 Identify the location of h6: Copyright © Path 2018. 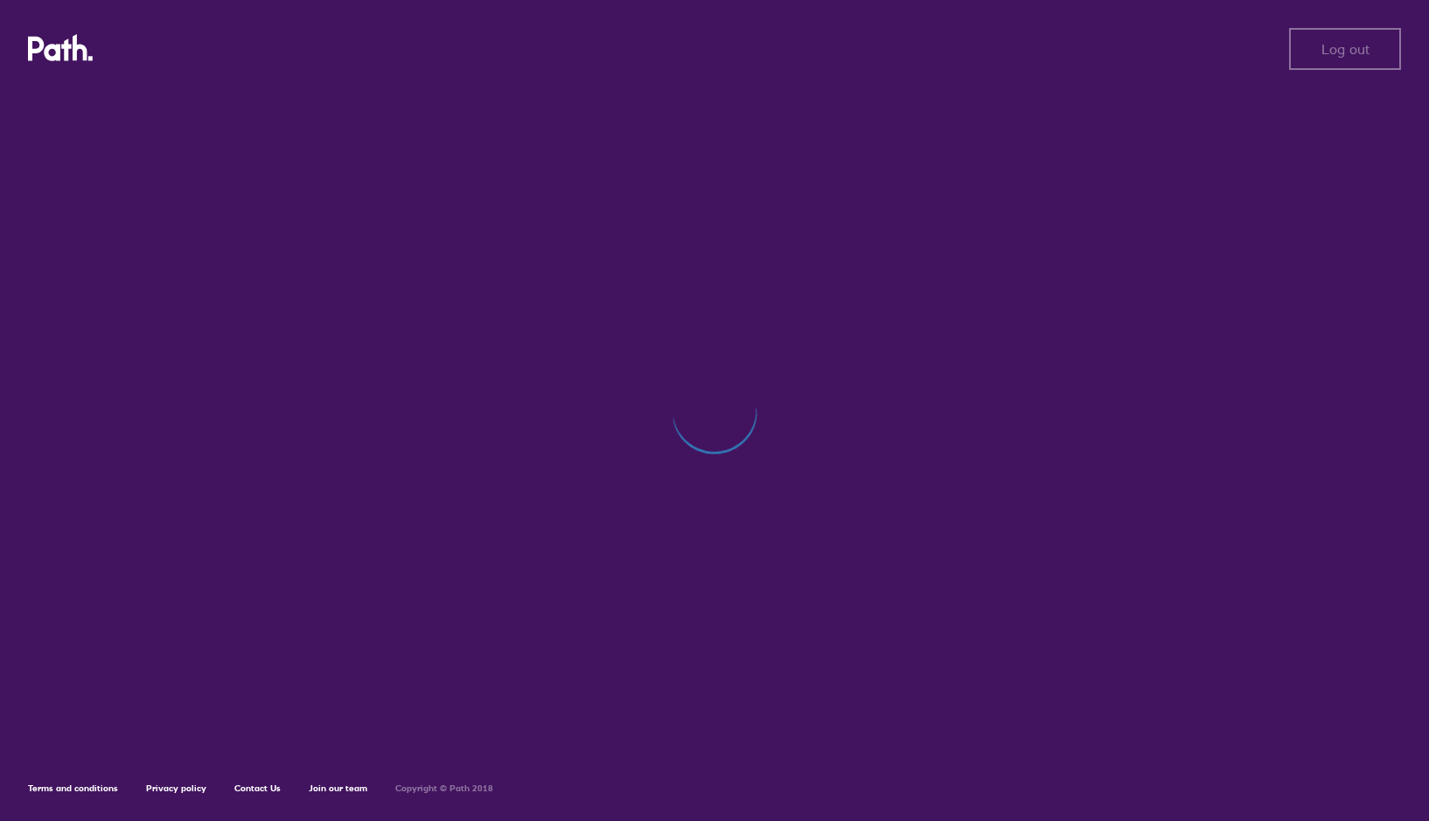
(444, 789).